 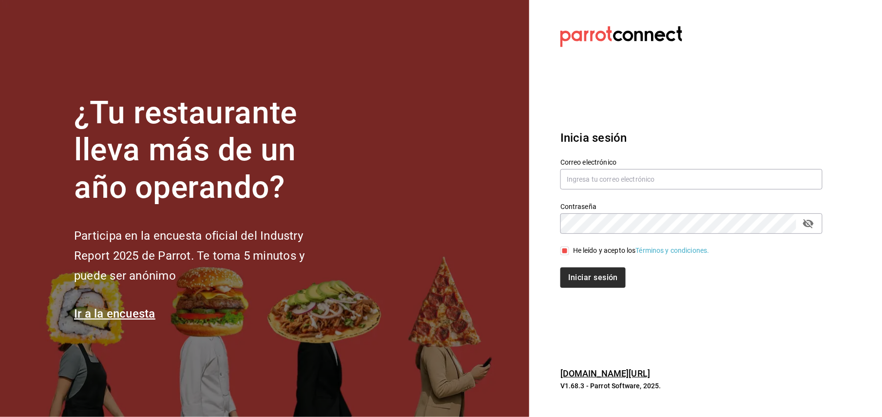 I want to click on h1: ¿Tu restaurante lleva más de un año operando?, so click(x=206, y=151).